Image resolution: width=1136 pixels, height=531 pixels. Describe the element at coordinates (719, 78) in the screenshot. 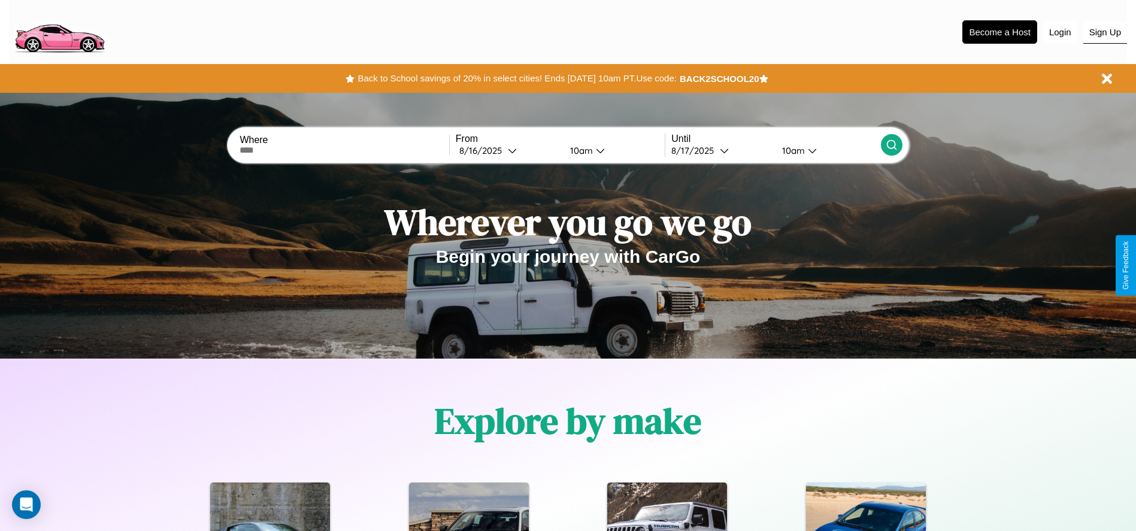

I see `b: BACK2SCHOOL20` at that location.